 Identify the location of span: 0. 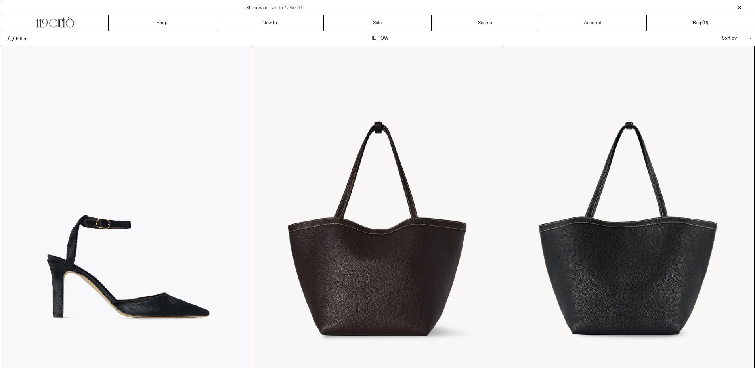
(705, 23).